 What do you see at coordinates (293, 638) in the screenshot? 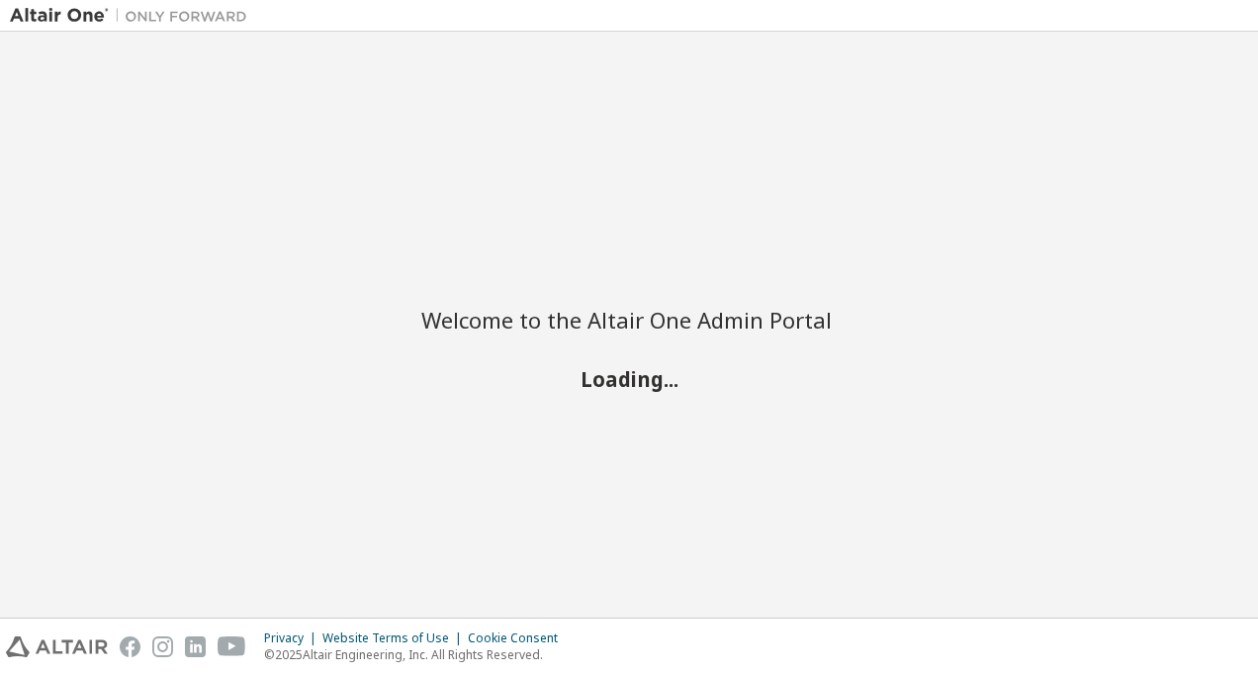
I see `div: Privacy` at bounding box center [293, 638].